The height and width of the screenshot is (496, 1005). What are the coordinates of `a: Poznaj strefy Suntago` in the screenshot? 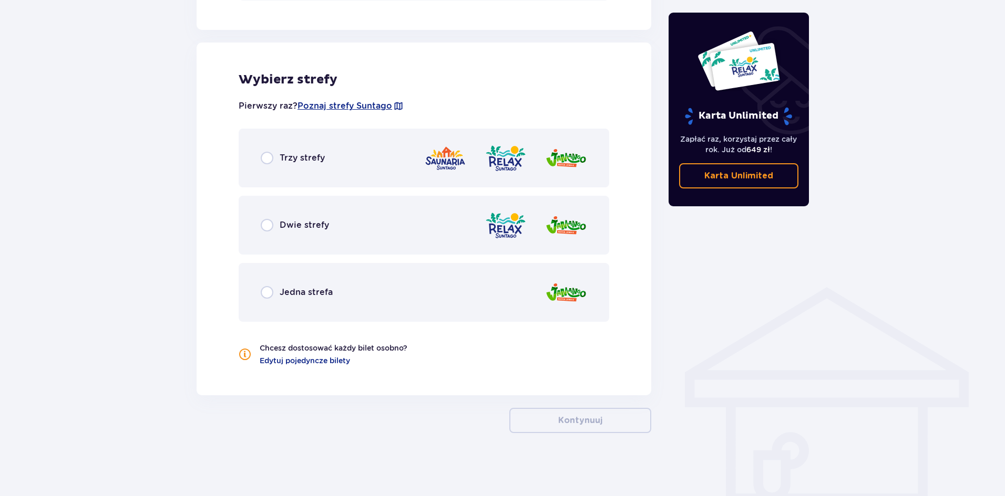 It's located at (345, 106).